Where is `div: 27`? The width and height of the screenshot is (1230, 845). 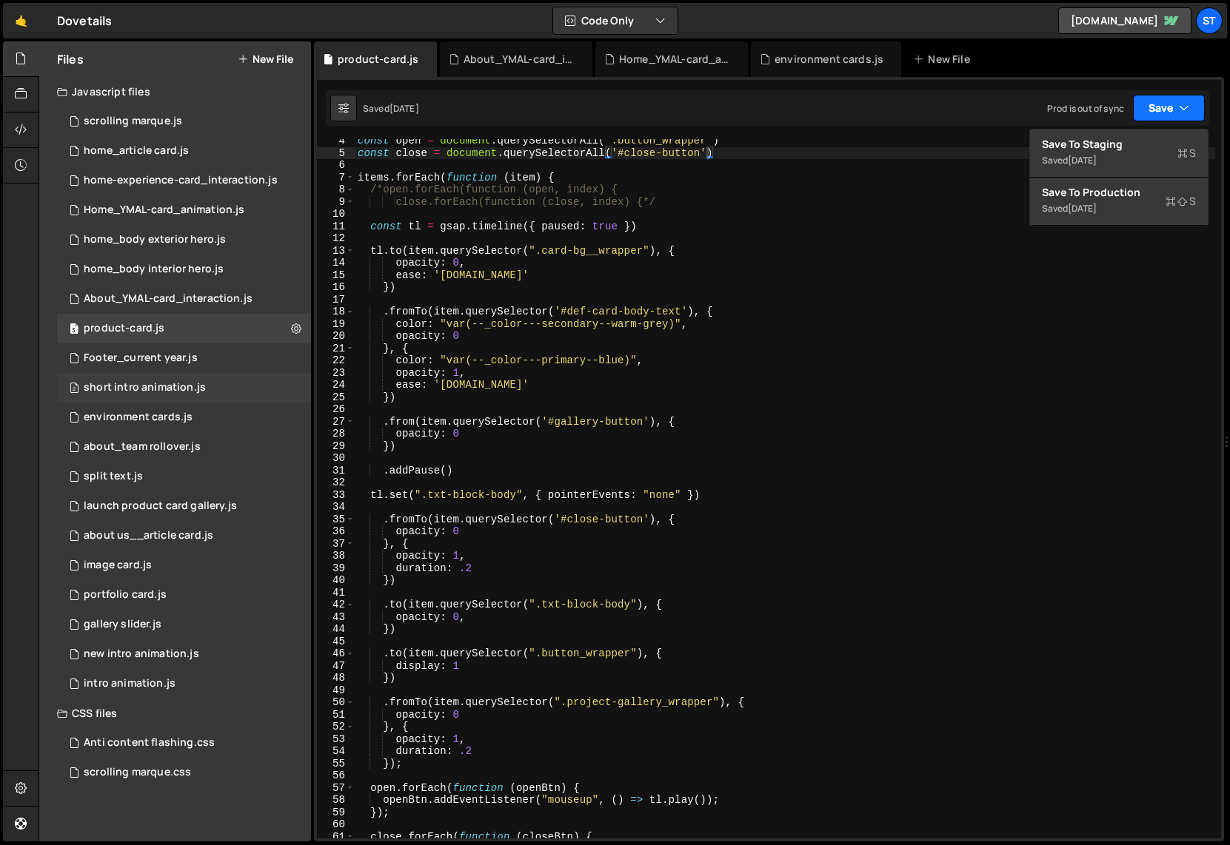 div: 27 is located at coordinates (335, 422).